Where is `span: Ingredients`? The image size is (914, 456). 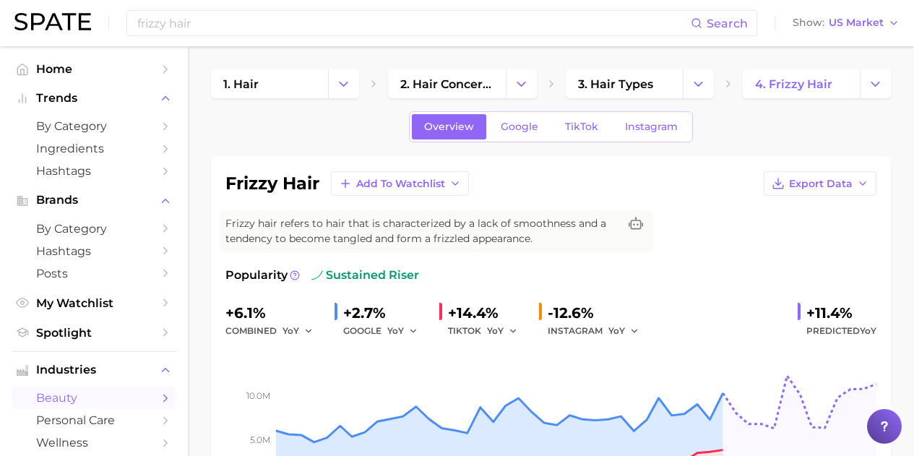 span: Ingredients is located at coordinates (94, 148).